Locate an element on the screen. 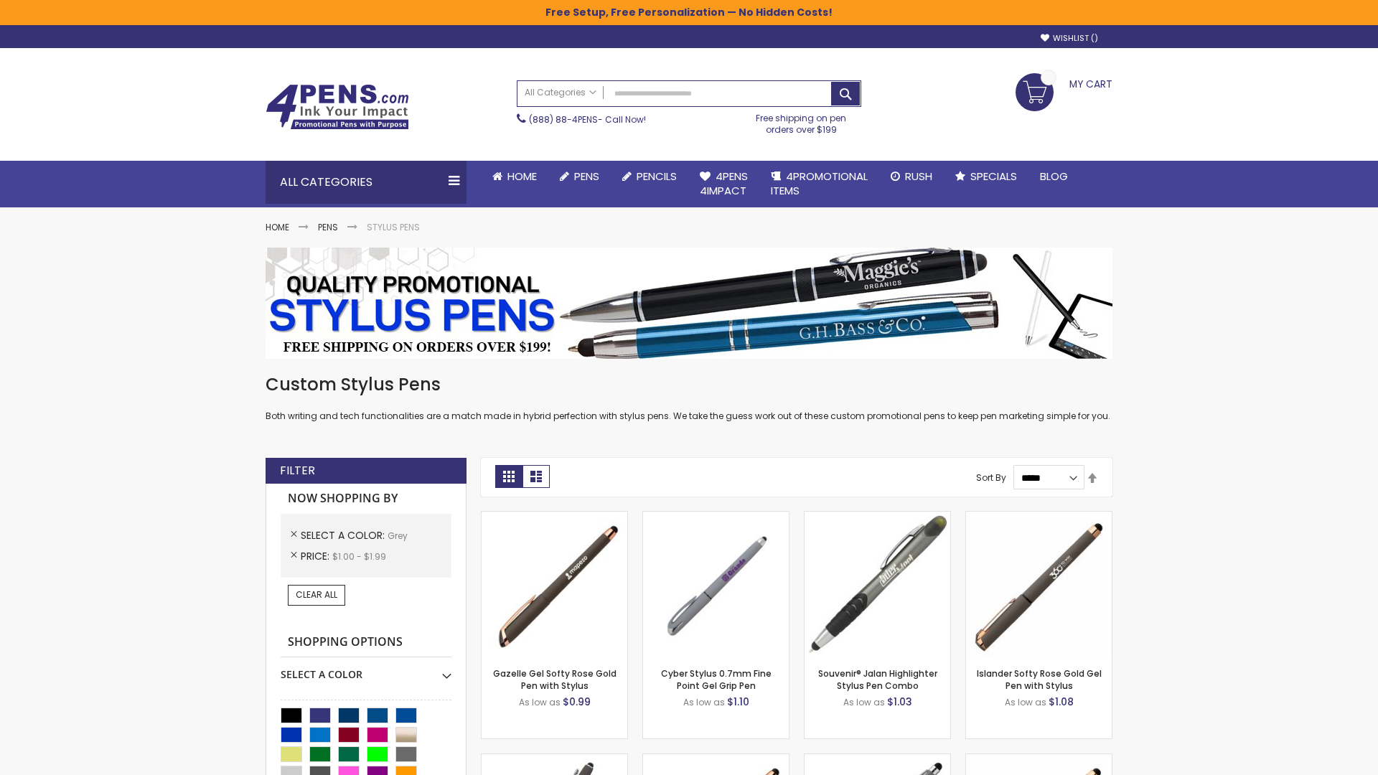 The width and height of the screenshot is (1378, 775). span: $1.03 is located at coordinates (899, 702).